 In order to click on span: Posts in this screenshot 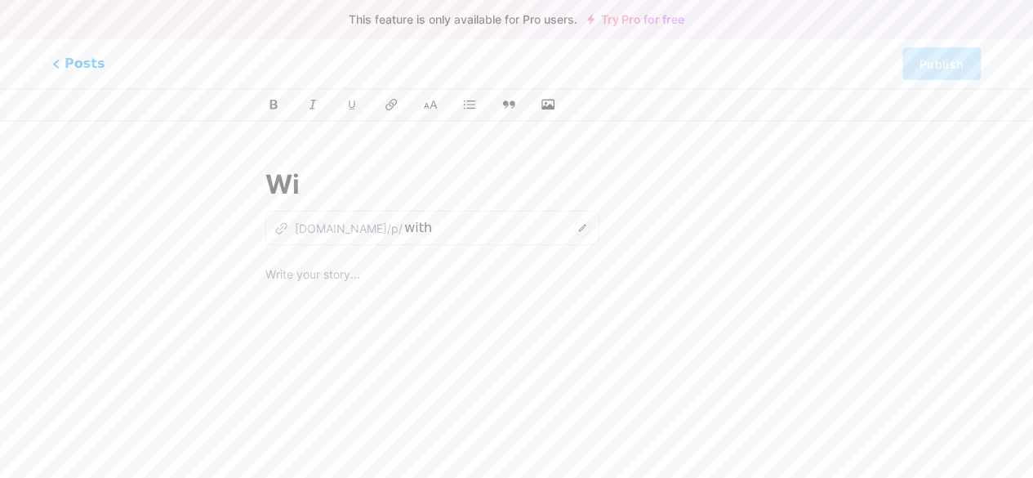, I will do `click(78, 64)`.